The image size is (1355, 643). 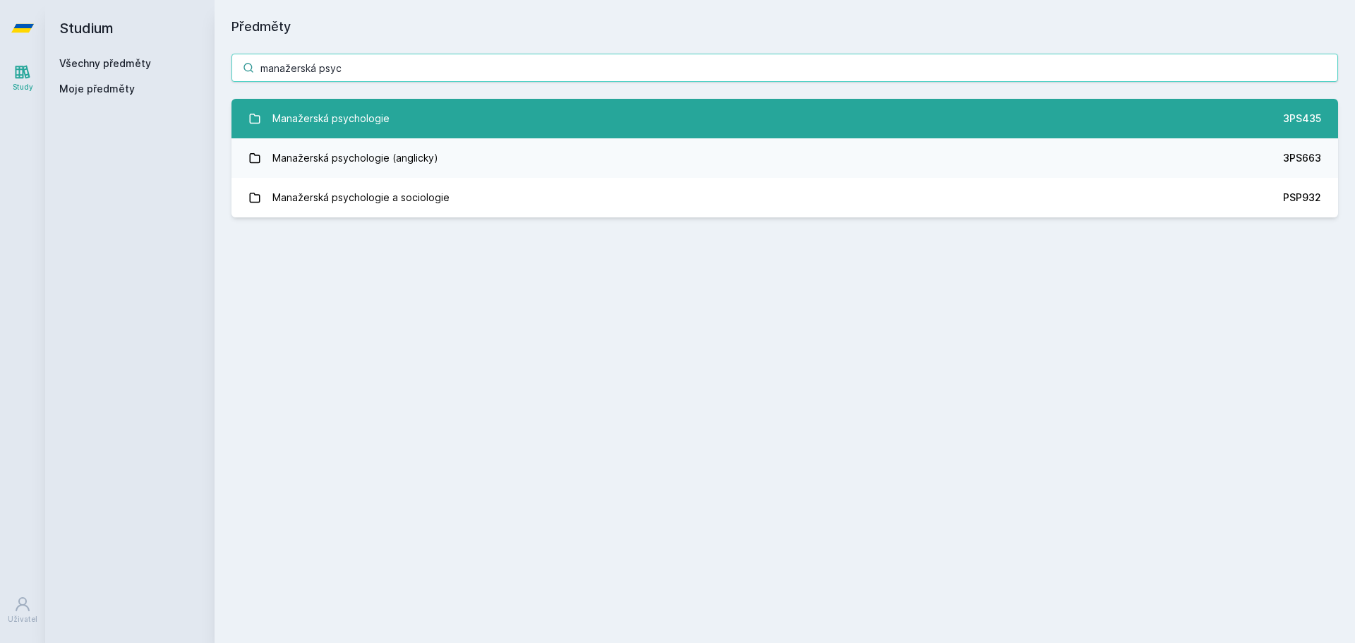 I want to click on div: 3PS435, so click(x=1302, y=119).